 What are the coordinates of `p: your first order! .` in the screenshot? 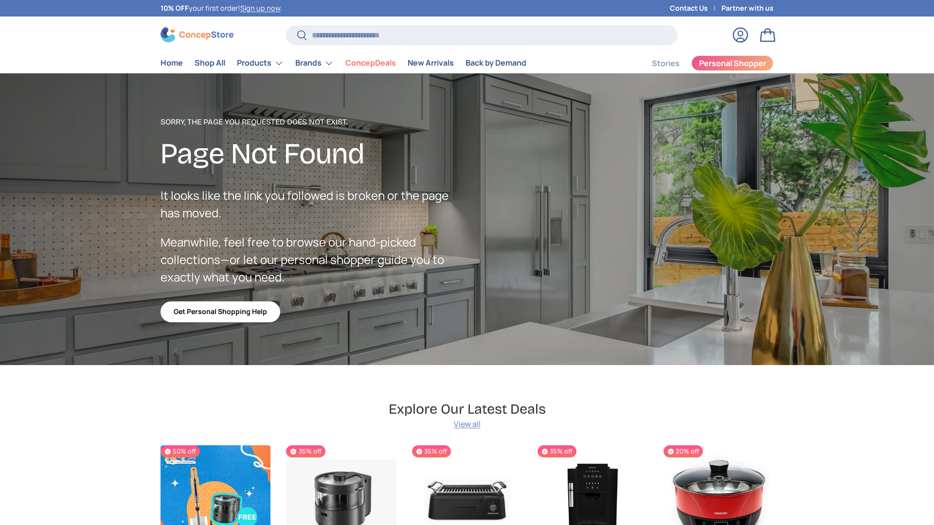 It's located at (221, 8).